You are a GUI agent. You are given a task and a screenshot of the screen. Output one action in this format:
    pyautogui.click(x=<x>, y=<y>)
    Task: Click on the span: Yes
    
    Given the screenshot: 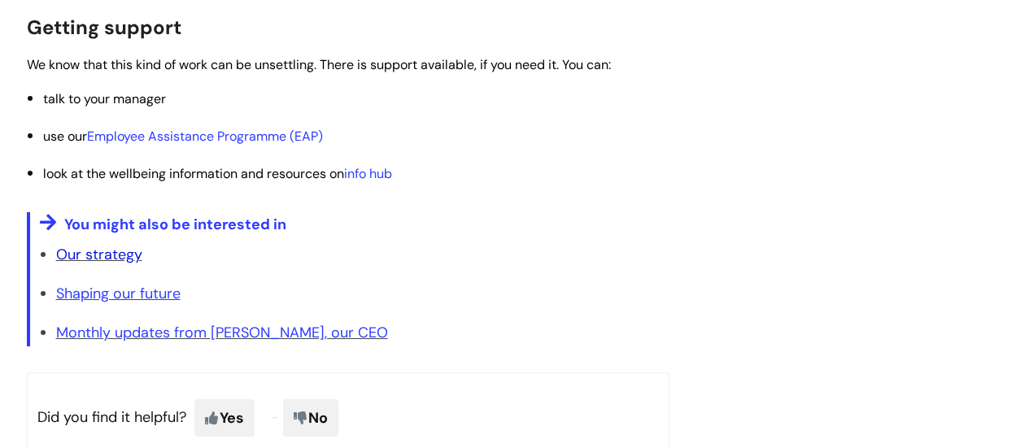 What is the action you would take?
    pyautogui.click(x=224, y=418)
    